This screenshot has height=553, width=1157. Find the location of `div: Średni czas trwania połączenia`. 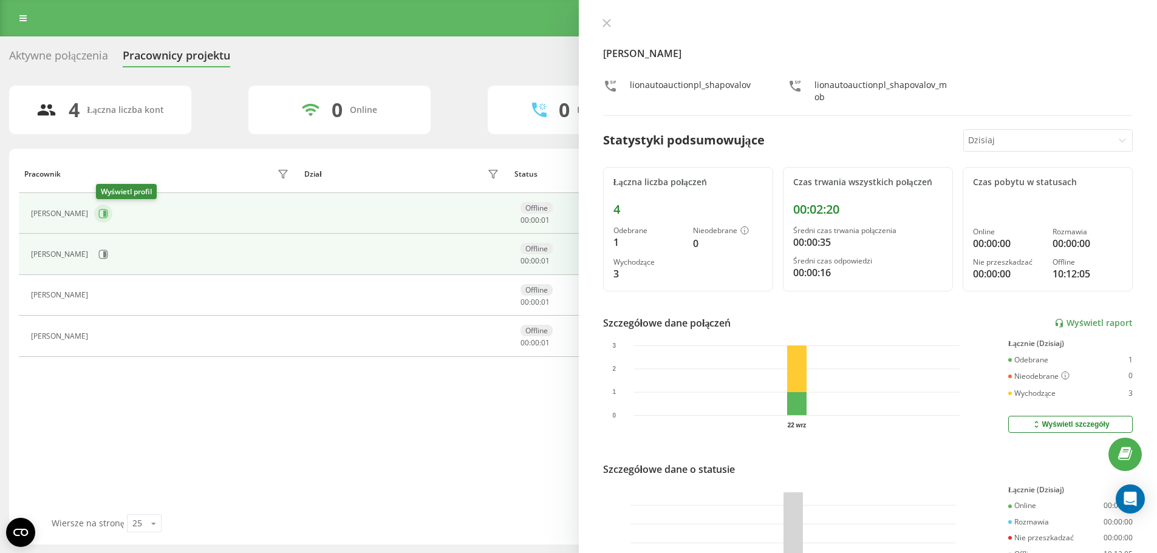

div: Średni czas trwania połączenia is located at coordinates (868, 231).